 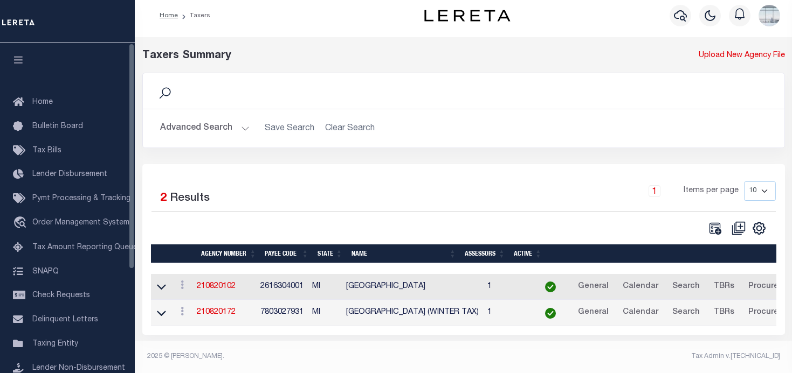 What do you see at coordinates (190, 199) in the screenshot?
I see `label: Results` at bounding box center [190, 199].